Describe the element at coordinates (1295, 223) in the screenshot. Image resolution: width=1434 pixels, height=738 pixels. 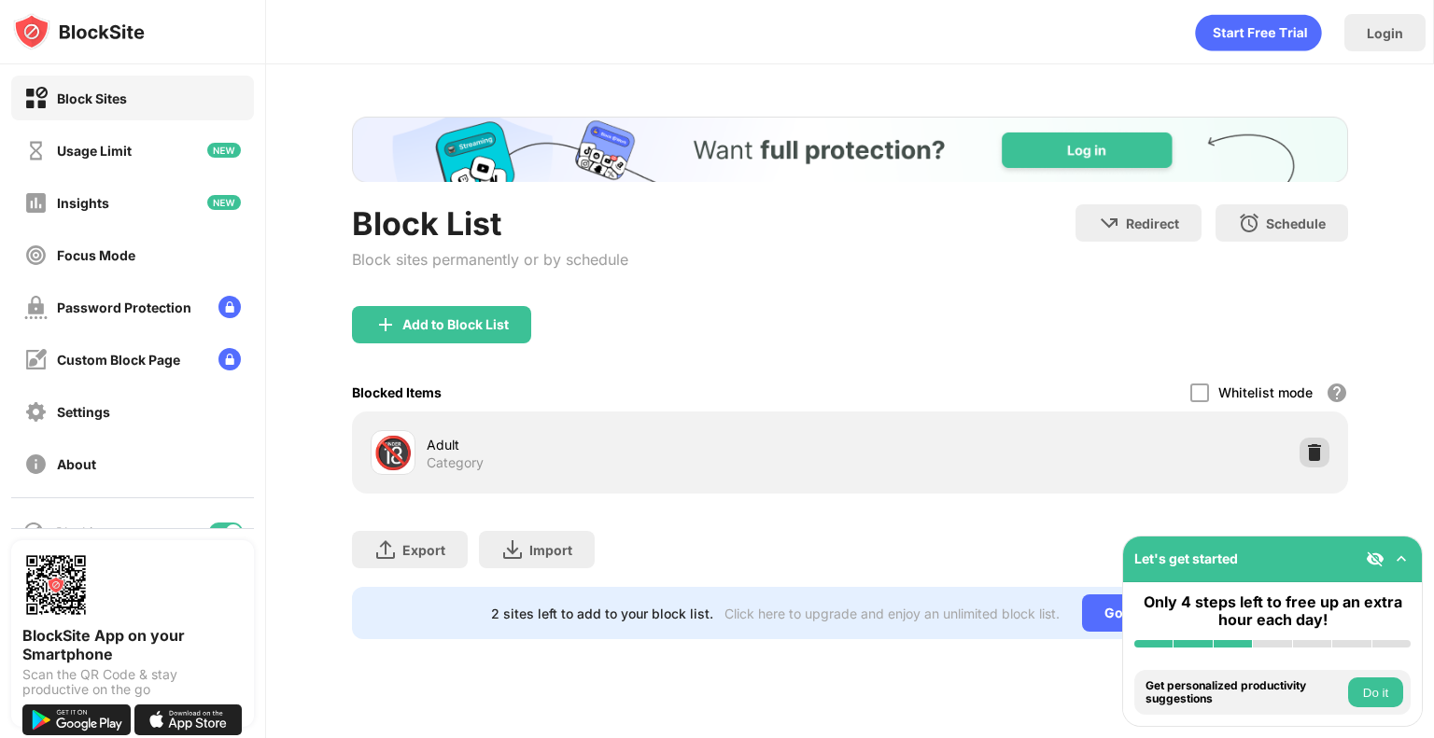
I see `div: Schedule` at that location.